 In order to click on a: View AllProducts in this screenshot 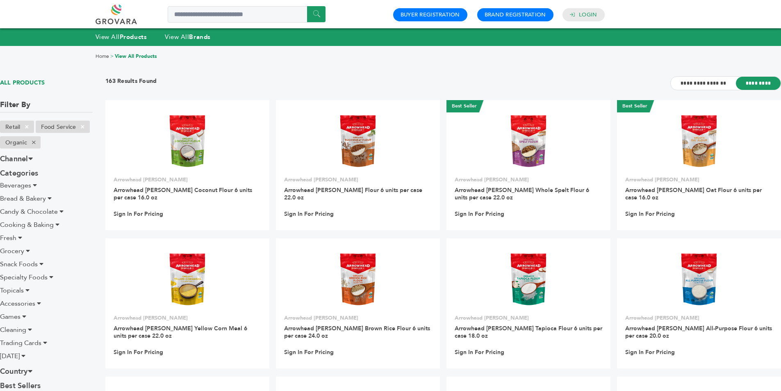, I will do `click(121, 37)`.